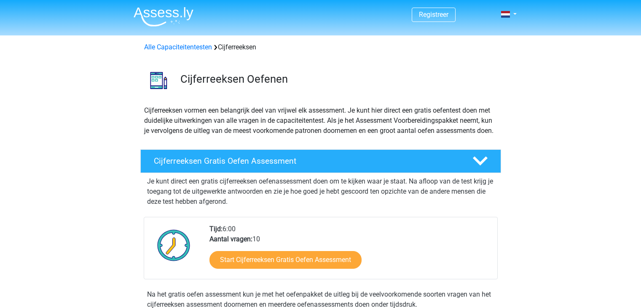 This screenshot has height=308, width=641. I want to click on a: Cijferreeksen Gratis Oefen Assessment, so click(321, 161).